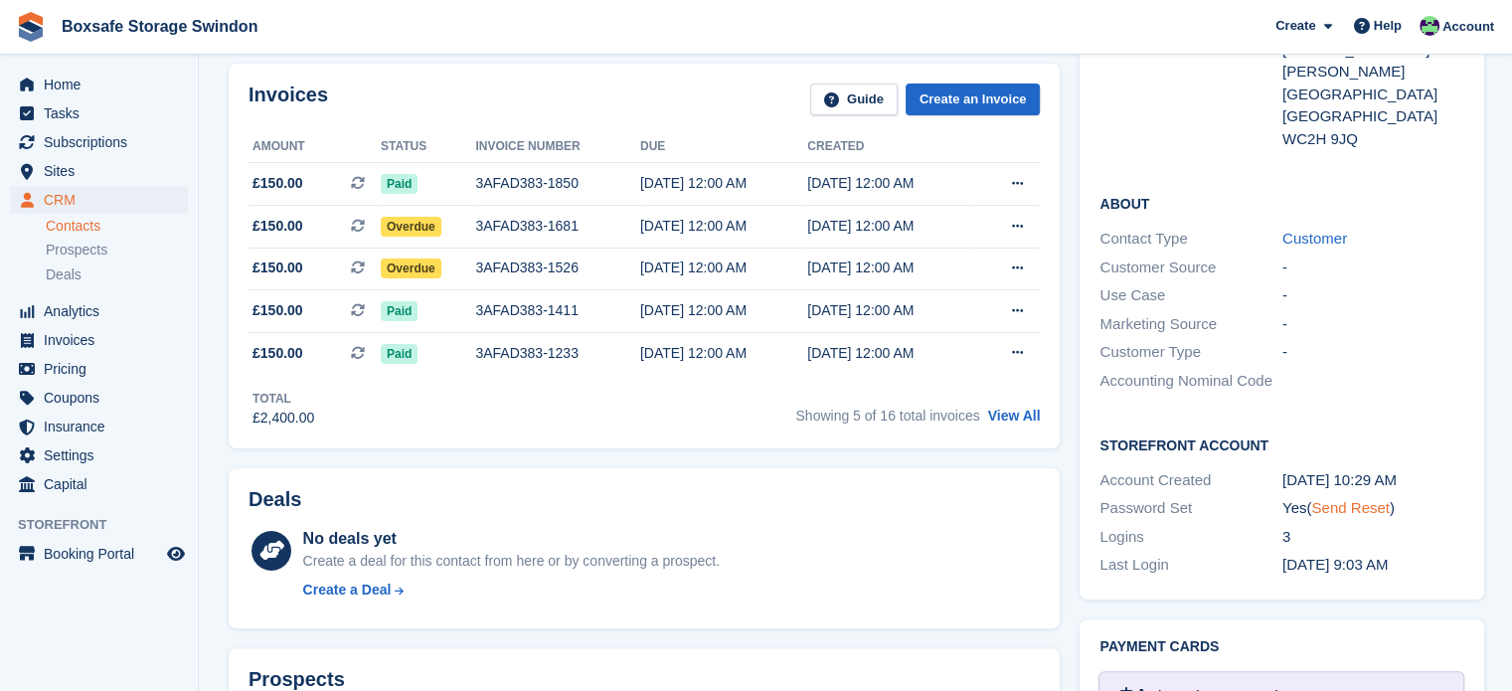 The image size is (1512, 691). What do you see at coordinates (103, 113) in the screenshot?
I see `span: Tasks` at bounding box center [103, 113].